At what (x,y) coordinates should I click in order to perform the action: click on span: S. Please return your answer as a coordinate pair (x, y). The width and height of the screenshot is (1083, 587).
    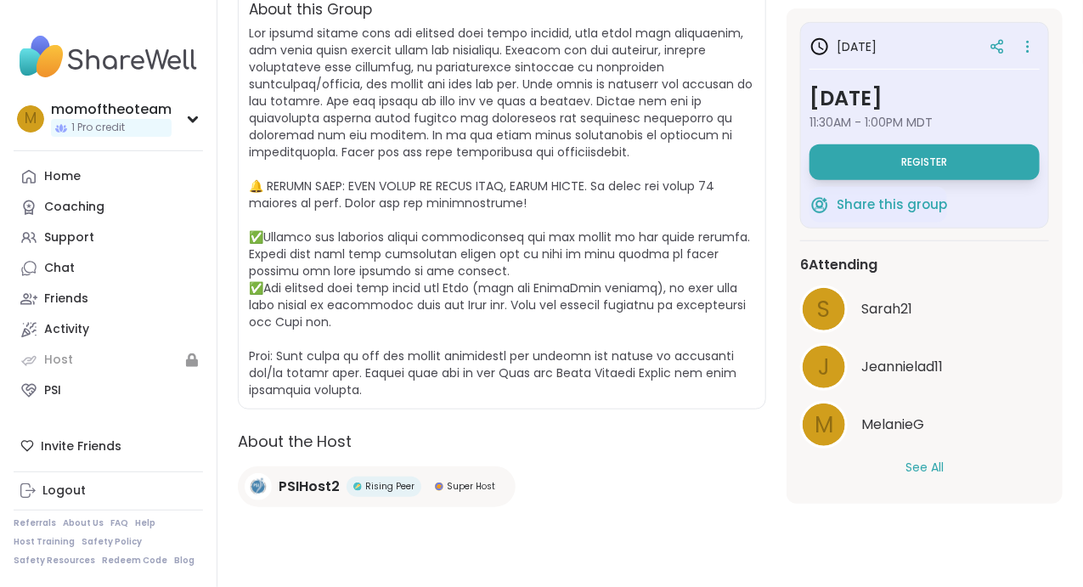
    Looking at the image, I should click on (824, 309).